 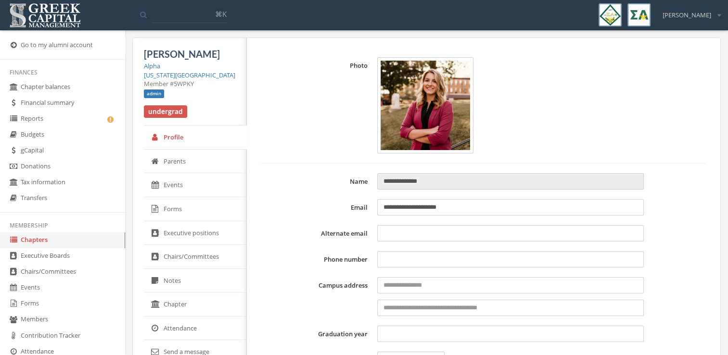 I want to click on a: Profile, so click(x=195, y=138).